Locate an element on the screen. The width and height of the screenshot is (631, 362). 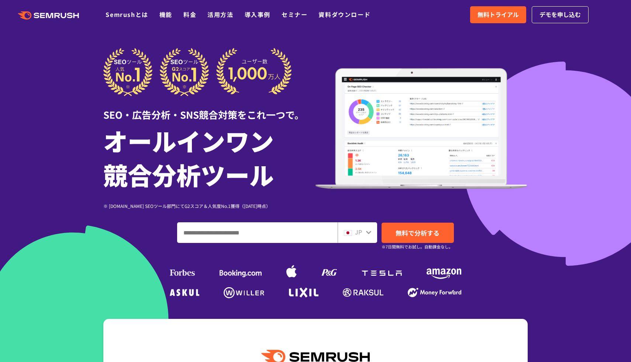
h1: オールインワン 競合分析ツール is located at coordinates (209, 158).